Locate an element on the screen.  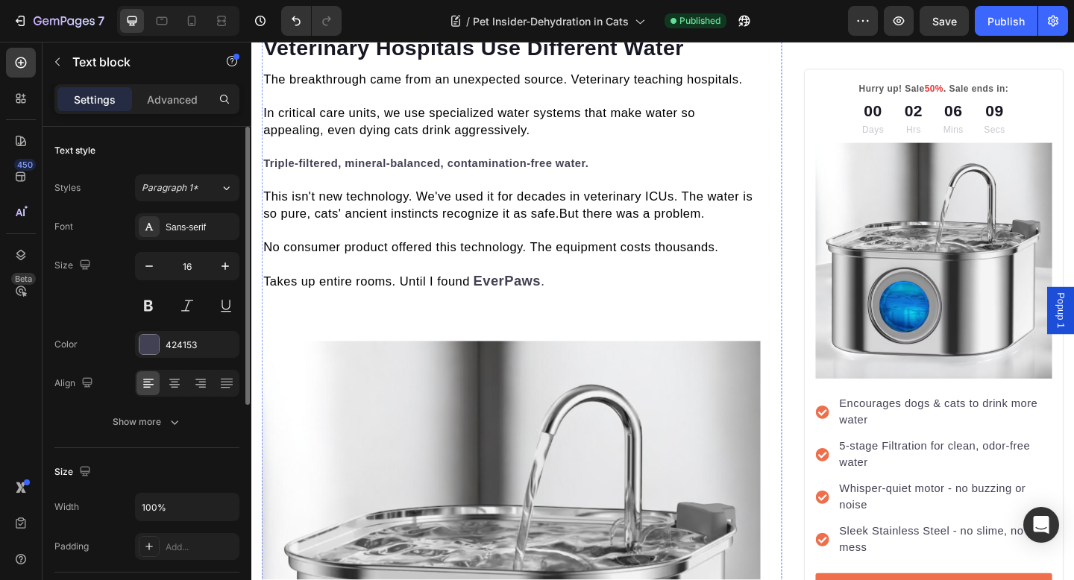
div: Padding is located at coordinates (72, 547).